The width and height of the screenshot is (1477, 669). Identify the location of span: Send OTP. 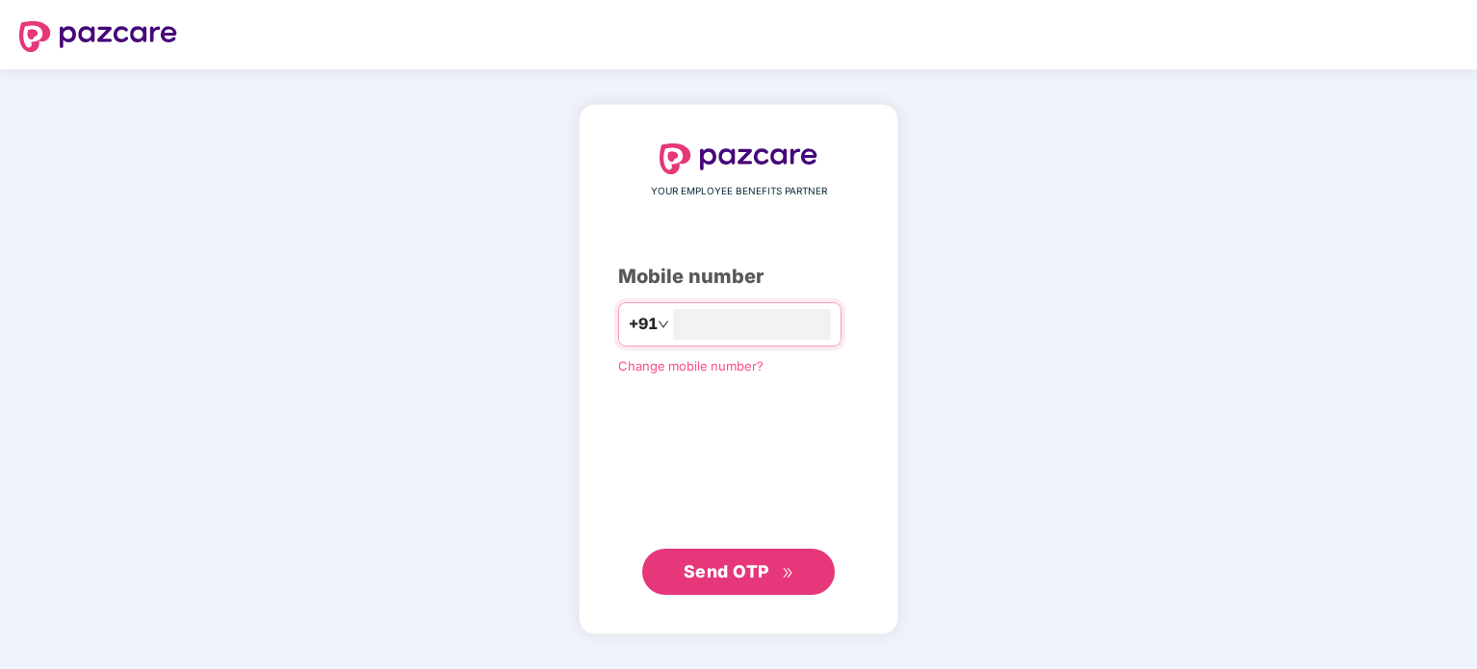
(726, 571).